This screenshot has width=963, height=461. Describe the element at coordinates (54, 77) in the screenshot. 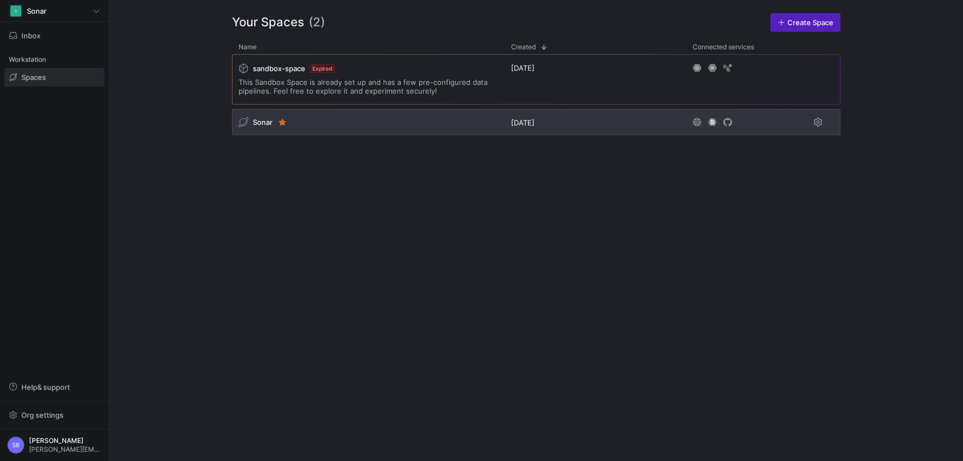

I see `a: Spaces` at that location.